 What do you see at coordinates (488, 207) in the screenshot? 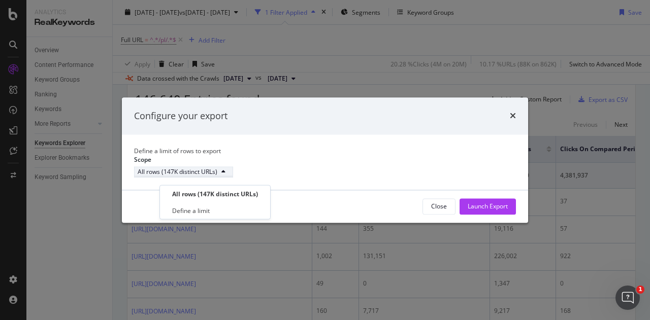
I see `button: Launch Export` at bounding box center [488, 207].